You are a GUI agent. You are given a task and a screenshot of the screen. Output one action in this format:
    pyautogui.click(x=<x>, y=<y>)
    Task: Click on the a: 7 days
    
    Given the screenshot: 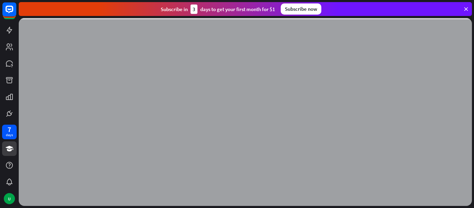 What is the action you would take?
    pyautogui.click(x=9, y=132)
    